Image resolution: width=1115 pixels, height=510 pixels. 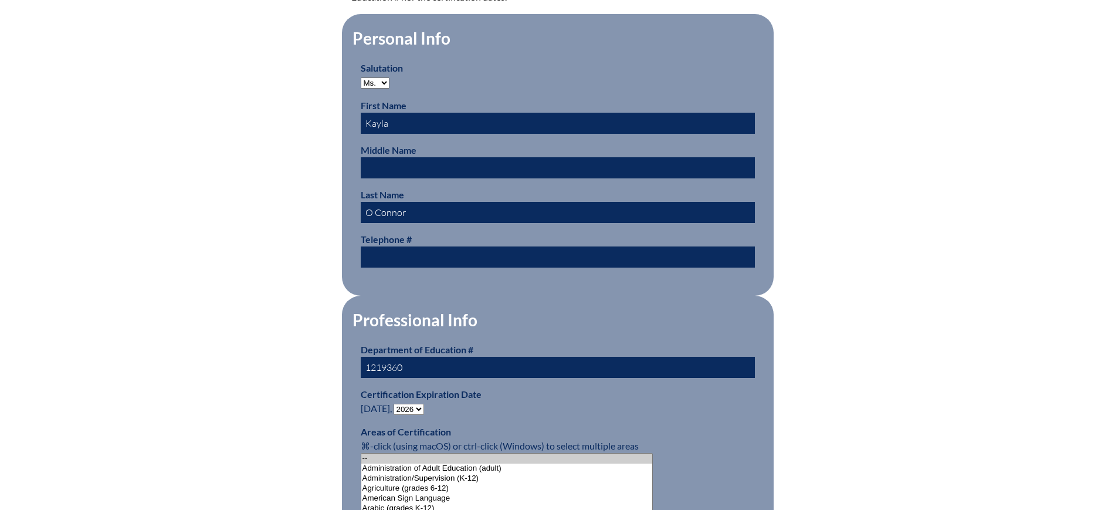 What do you see at coordinates (507, 498) in the screenshot?
I see `option: American Sign Language` at bounding box center [507, 498].